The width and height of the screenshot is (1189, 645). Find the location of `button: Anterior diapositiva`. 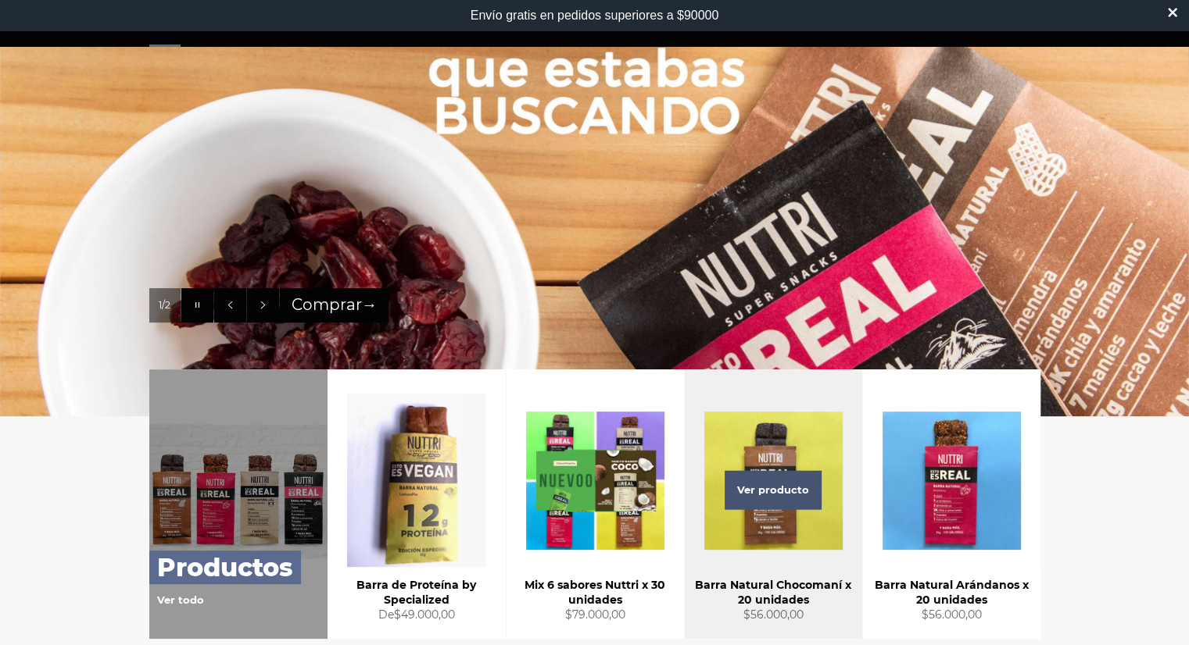

button: Anterior diapositiva is located at coordinates (230, 306).